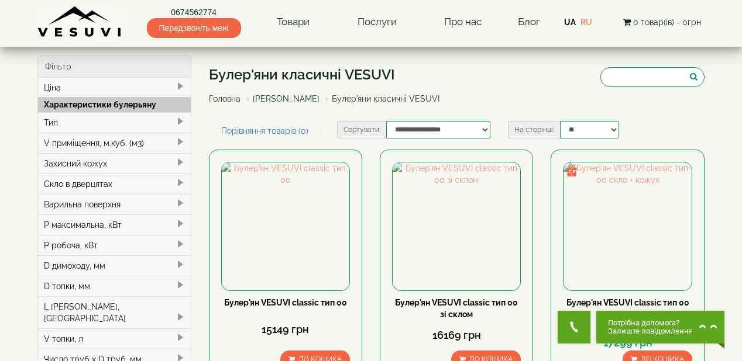 The image size is (742, 361). What do you see at coordinates (225, 99) in the screenshot?
I see `a: Головна` at bounding box center [225, 99].